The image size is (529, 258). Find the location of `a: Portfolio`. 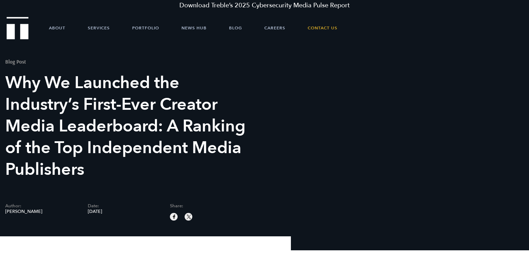

a: Portfolio is located at coordinates (145, 28).